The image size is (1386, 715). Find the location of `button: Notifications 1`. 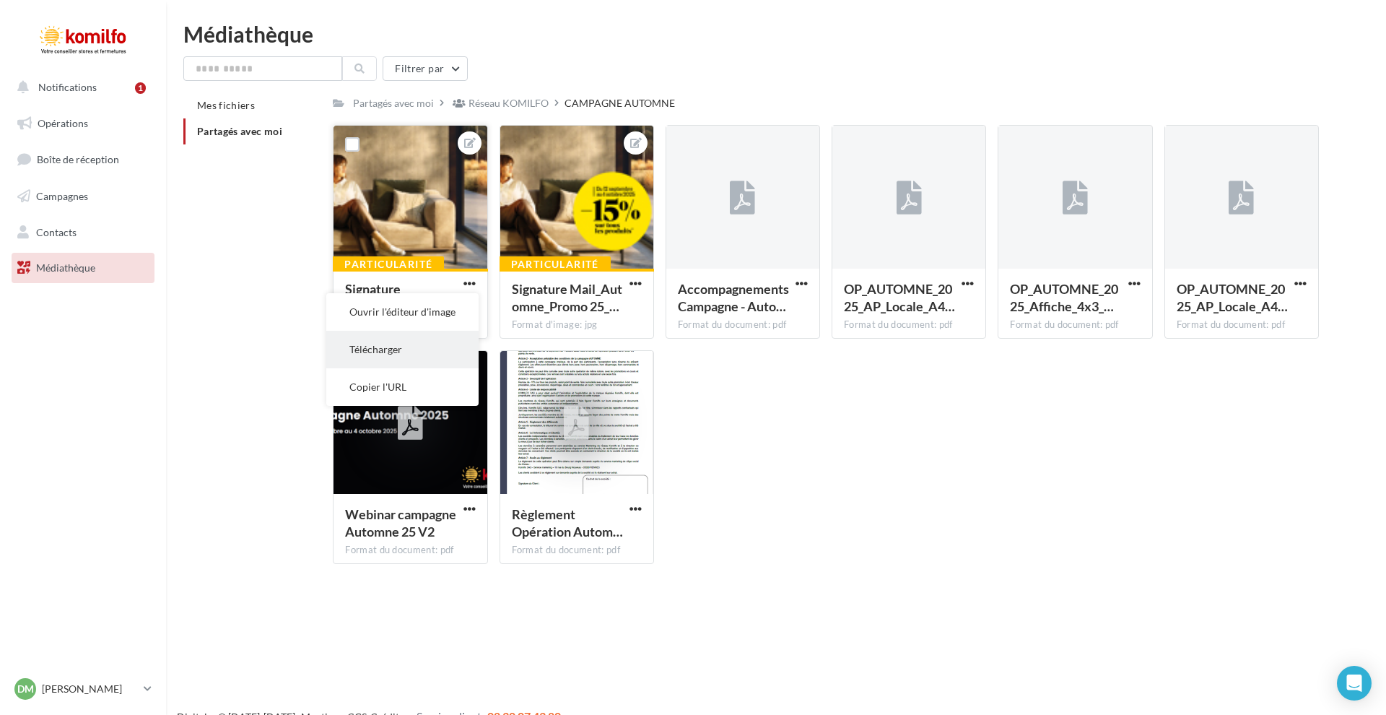

button: Notifications 1 is located at coordinates (80, 87).